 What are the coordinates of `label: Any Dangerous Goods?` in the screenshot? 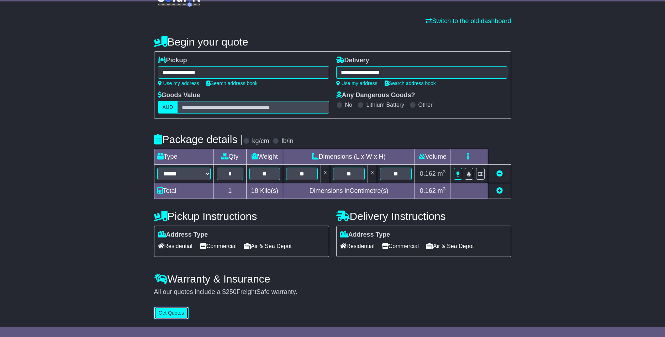 It's located at (375, 95).